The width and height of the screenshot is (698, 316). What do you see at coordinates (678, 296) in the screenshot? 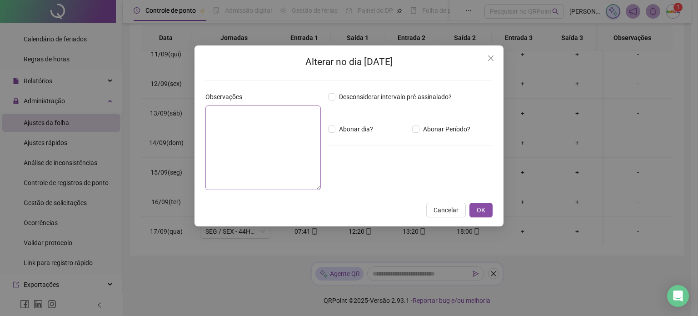
I see `div: Open Intercom Messenger` at bounding box center [678, 296].